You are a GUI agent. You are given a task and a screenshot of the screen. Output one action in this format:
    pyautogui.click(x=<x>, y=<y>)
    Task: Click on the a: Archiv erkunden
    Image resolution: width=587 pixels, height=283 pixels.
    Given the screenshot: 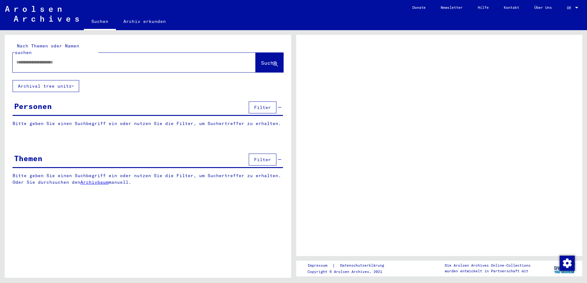 What is the action you would take?
    pyautogui.click(x=144, y=21)
    